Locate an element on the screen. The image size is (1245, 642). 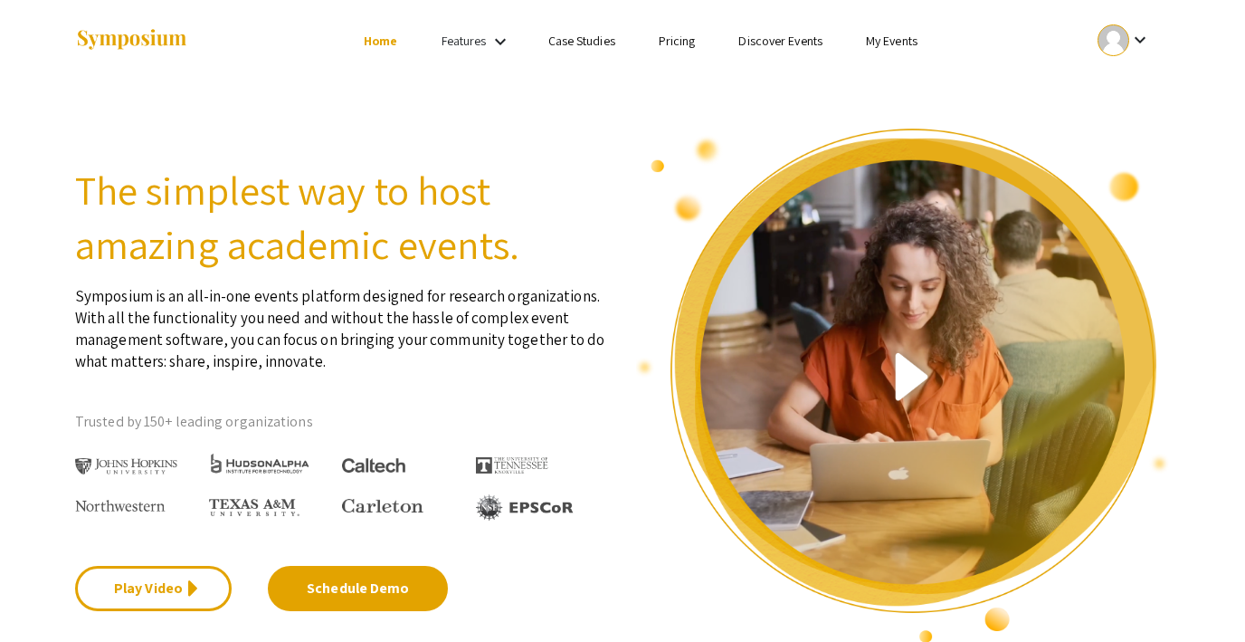
img: Texas A&M University is located at coordinates (254, 508).